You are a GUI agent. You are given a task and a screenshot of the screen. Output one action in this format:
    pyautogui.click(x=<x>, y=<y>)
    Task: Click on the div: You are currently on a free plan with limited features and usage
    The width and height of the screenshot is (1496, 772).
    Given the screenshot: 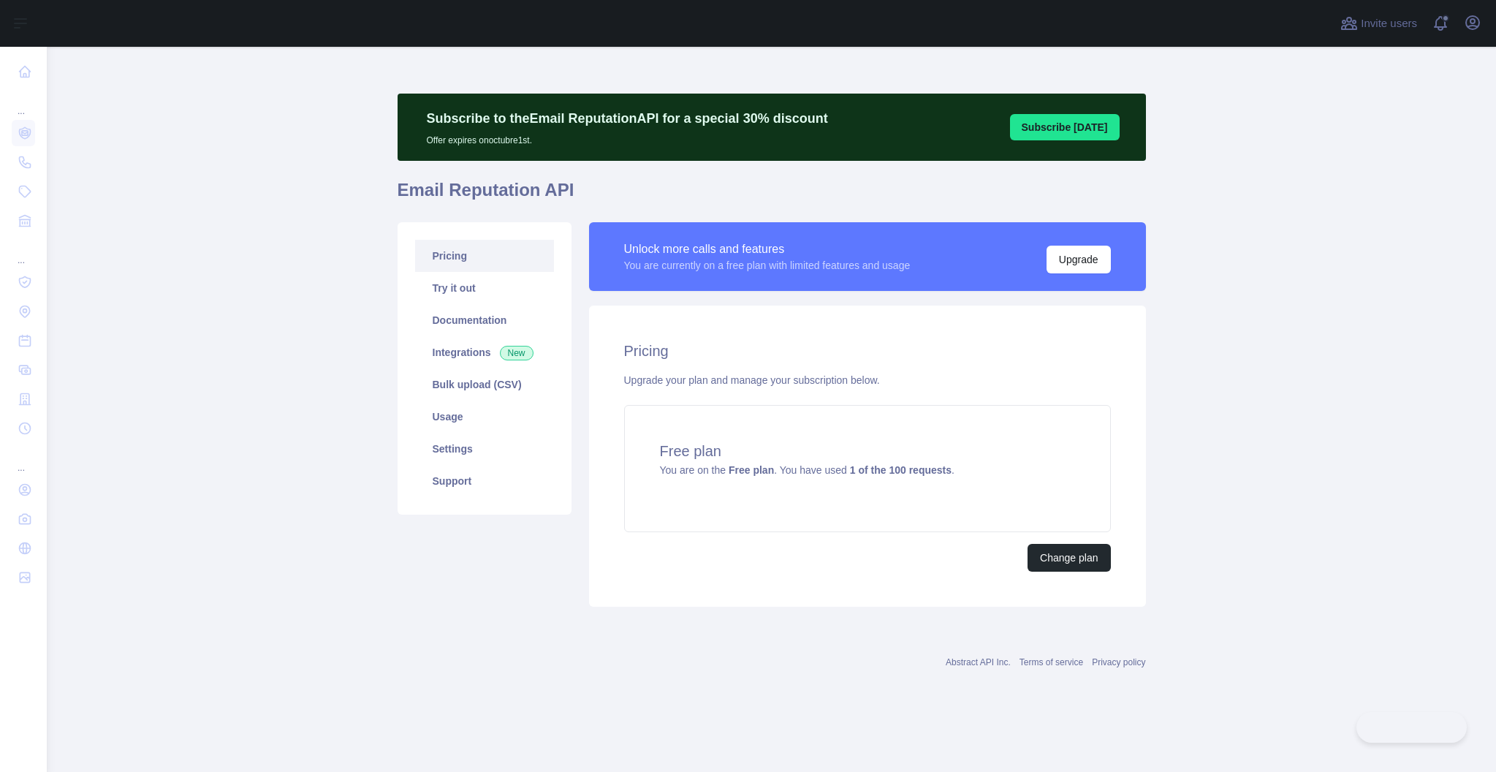 What is the action you would take?
    pyautogui.click(x=767, y=265)
    